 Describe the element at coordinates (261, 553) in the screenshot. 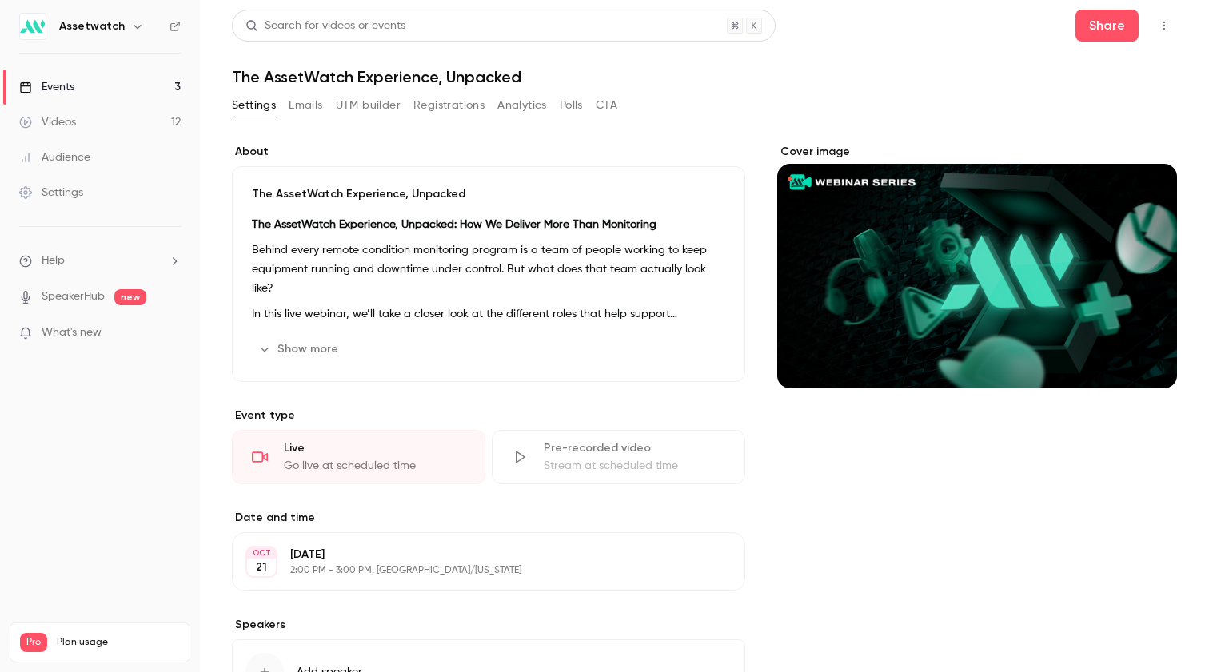

I see `div: OCT` at that location.